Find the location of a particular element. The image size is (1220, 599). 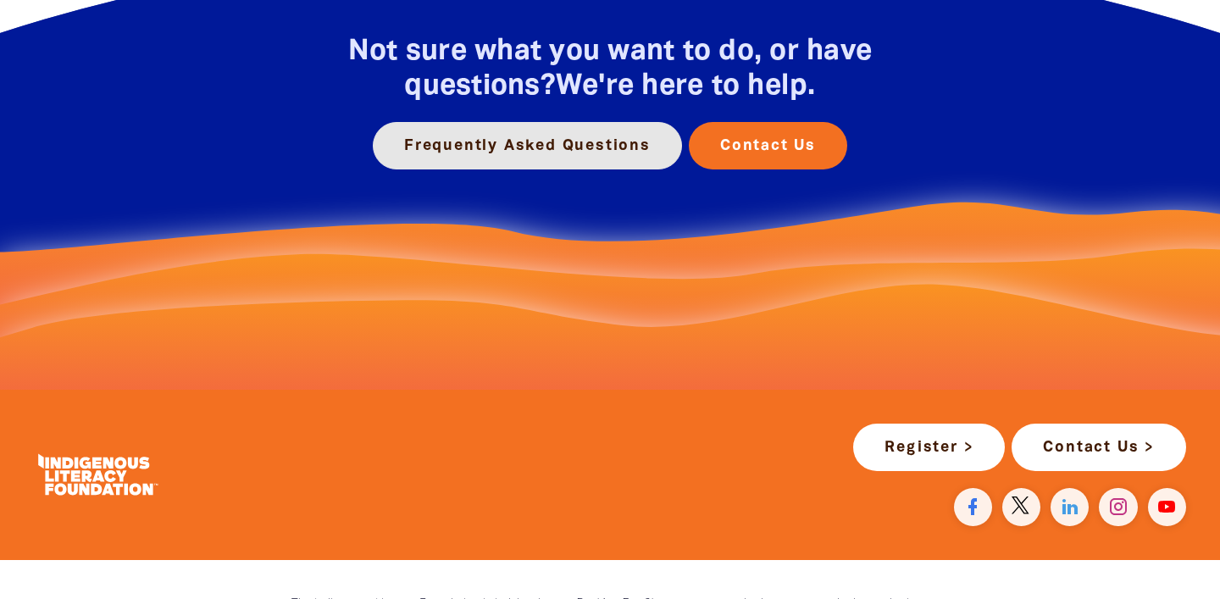

a: Find us on YouTube is located at coordinates (1166, 507).